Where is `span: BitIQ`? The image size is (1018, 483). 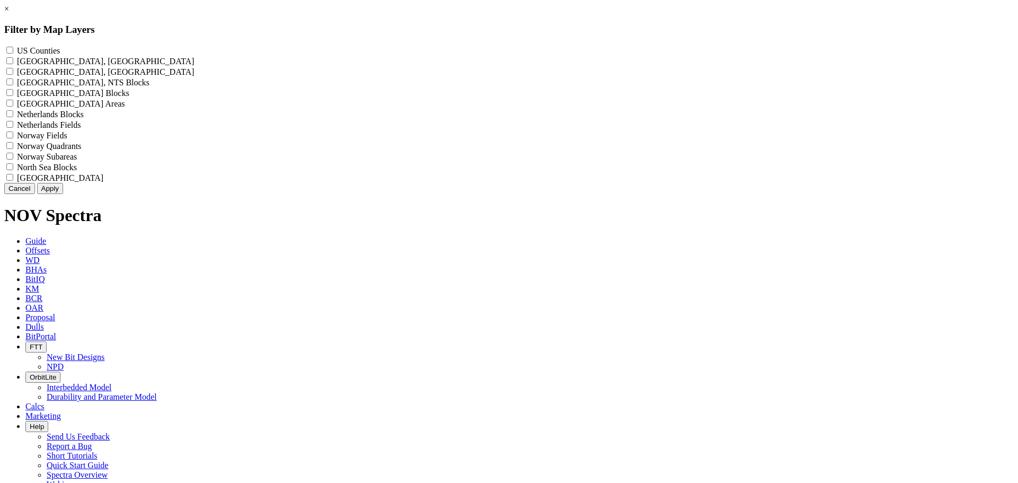 span: BitIQ is located at coordinates (35, 279).